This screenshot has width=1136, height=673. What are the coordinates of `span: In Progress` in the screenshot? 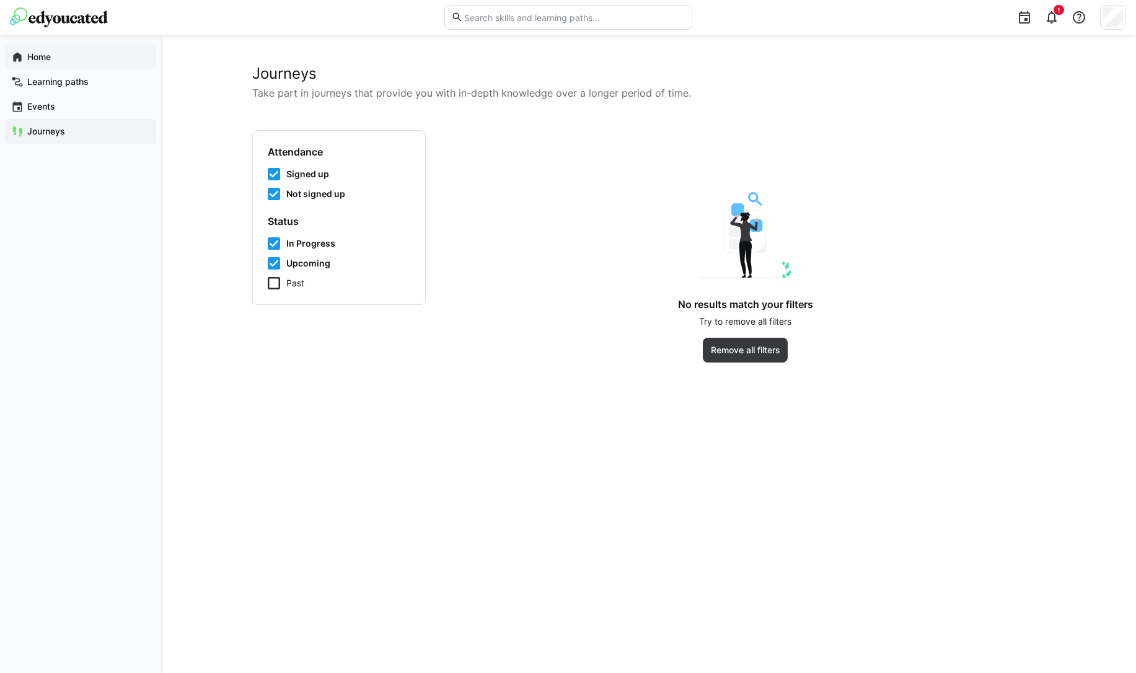 It's located at (310, 244).